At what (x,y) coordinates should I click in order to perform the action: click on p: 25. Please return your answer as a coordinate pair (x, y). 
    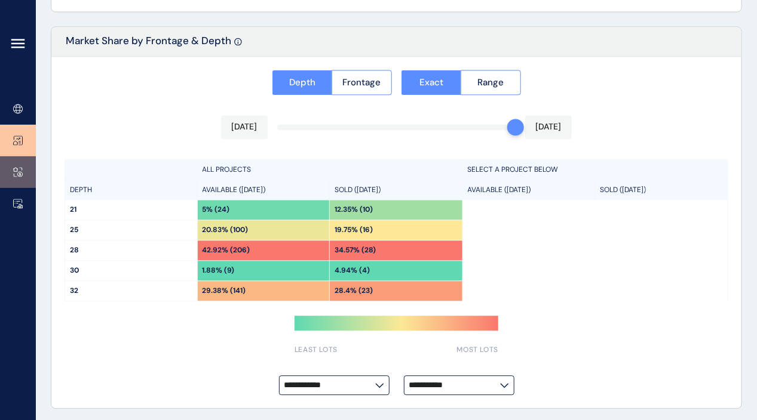
    Looking at the image, I should click on (131, 230).